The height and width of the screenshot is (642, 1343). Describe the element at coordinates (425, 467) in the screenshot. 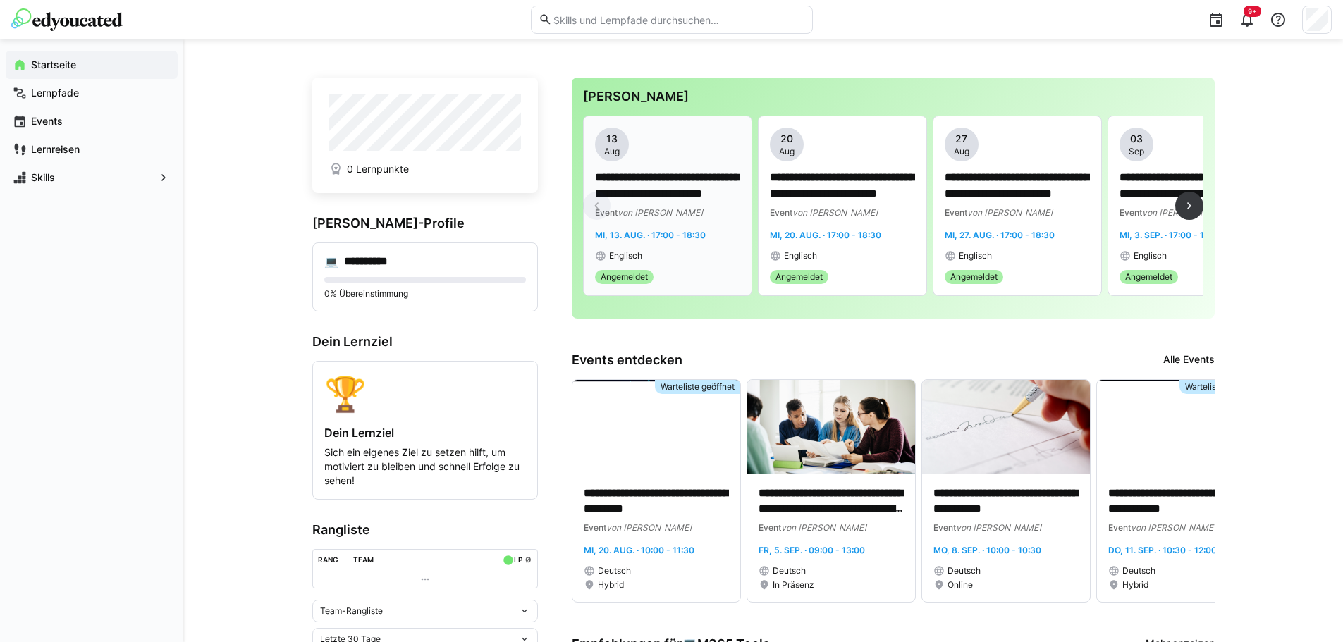

I see `p: Sich ein eigenes Ziel zu setzen hilft, um motiviert zu bleiben und schnell Erfolge zu sehen!` at that location.